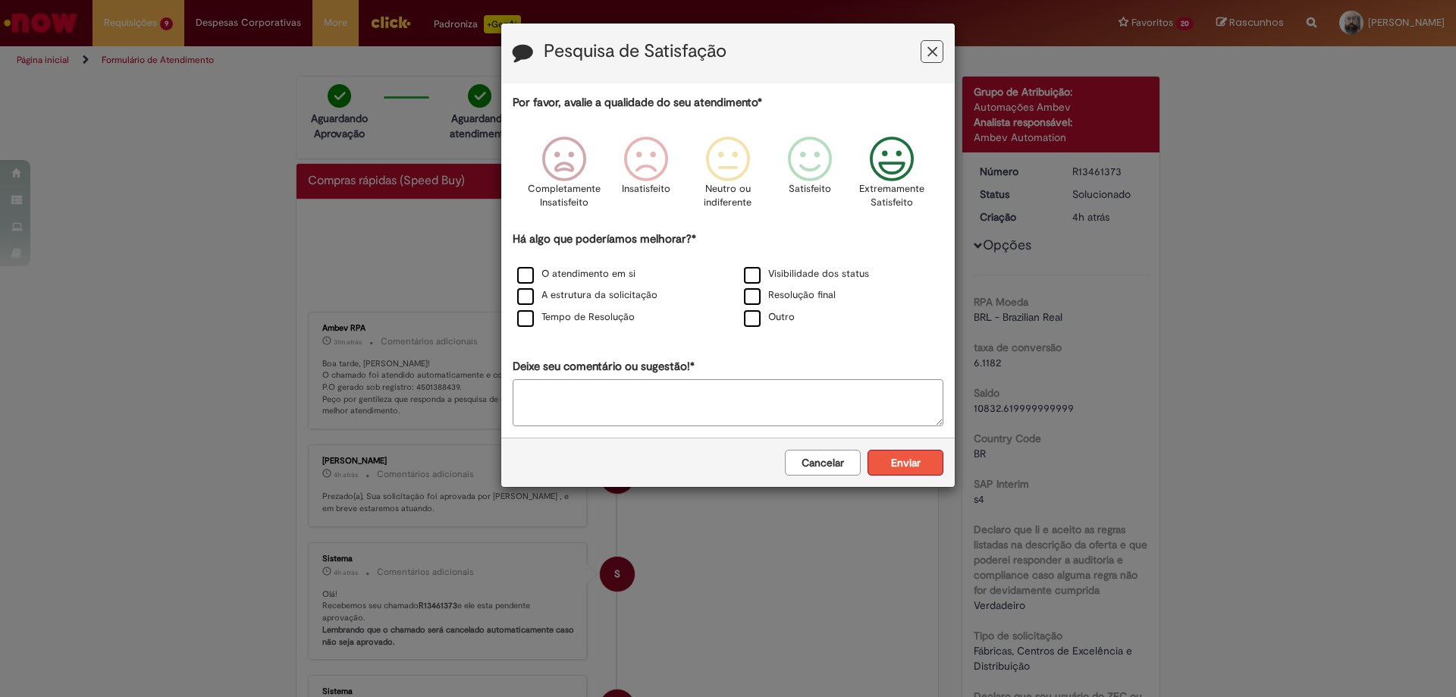  What do you see at coordinates (810, 177) in the screenshot?
I see `div: Satisfeito` at bounding box center [810, 177].